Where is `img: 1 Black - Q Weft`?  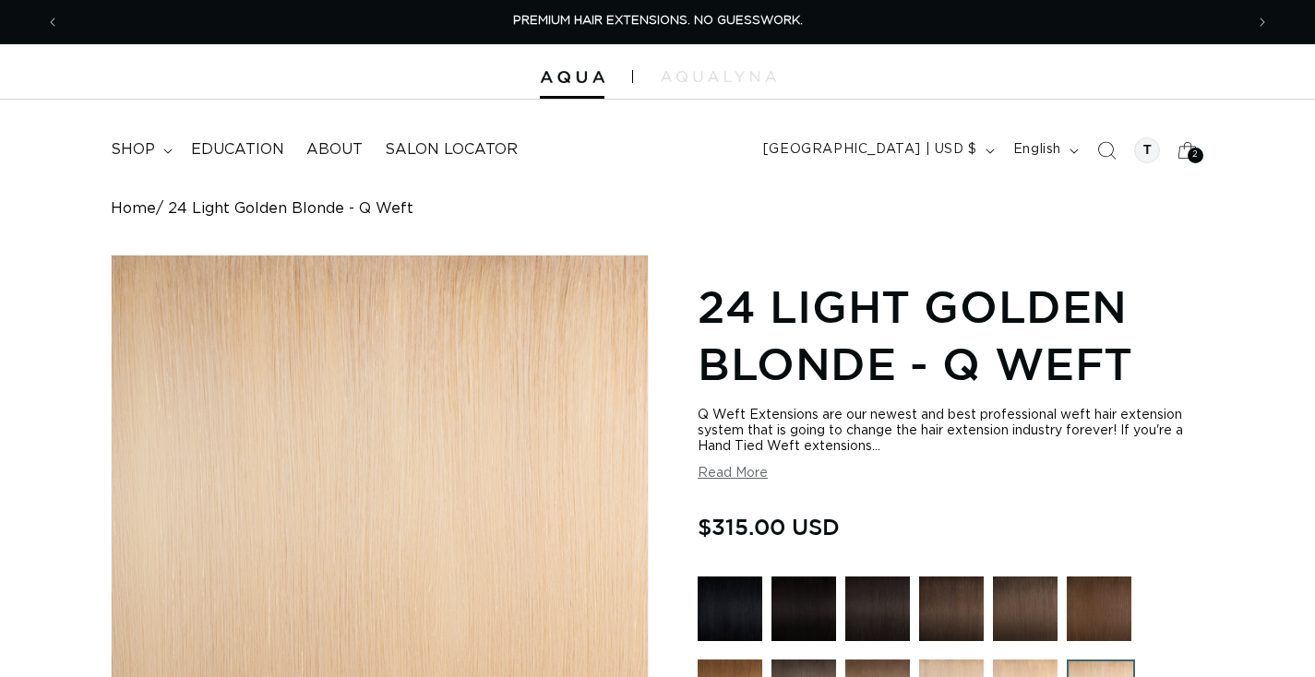
img: 1 Black - Q Weft is located at coordinates (730, 609).